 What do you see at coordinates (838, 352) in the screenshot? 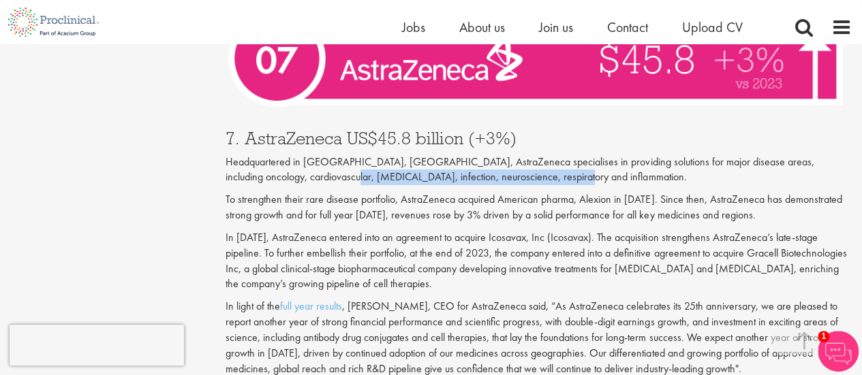
I see `img: Chatbot` at bounding box center [838, 352].